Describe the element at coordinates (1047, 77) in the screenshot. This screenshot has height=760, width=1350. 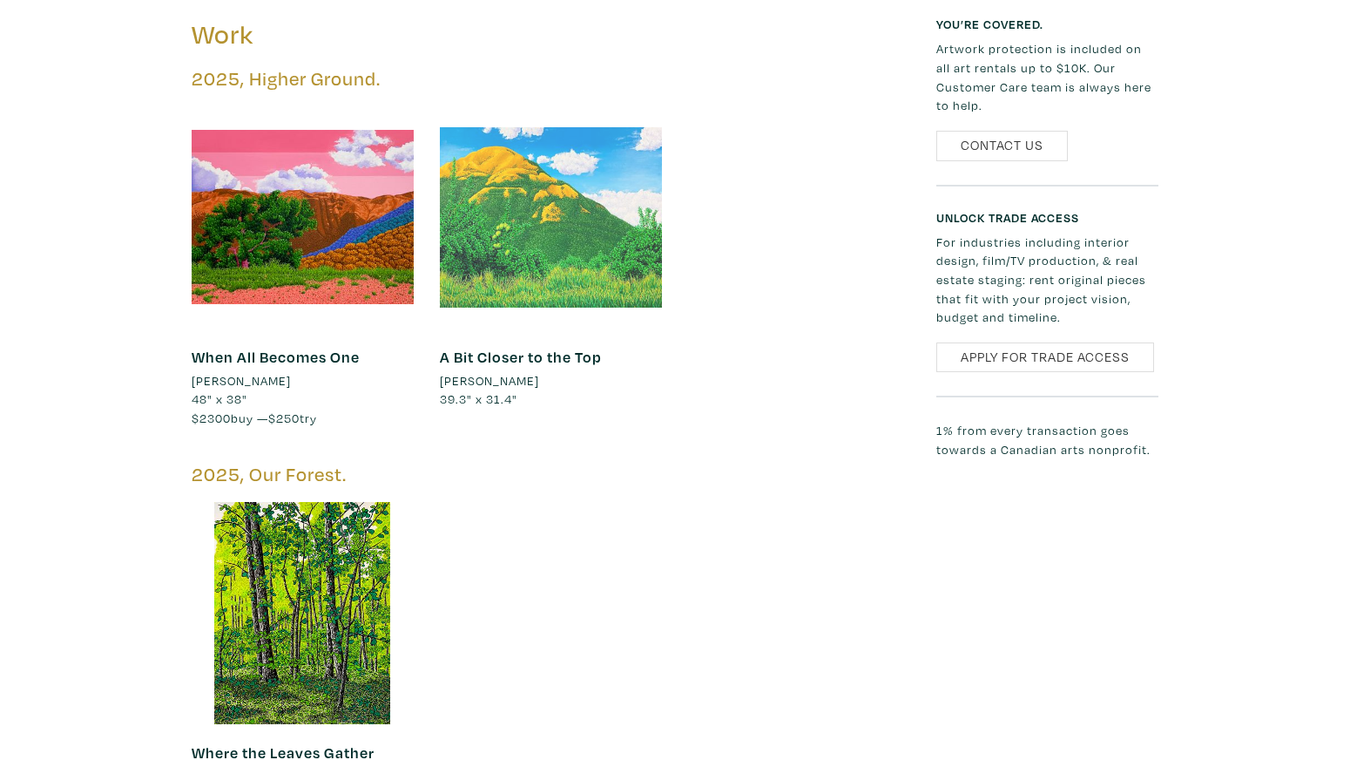
I see `p: Artwork protection is included on all art rentals up to $10K. Our Customer Care team is always he...` at that location.